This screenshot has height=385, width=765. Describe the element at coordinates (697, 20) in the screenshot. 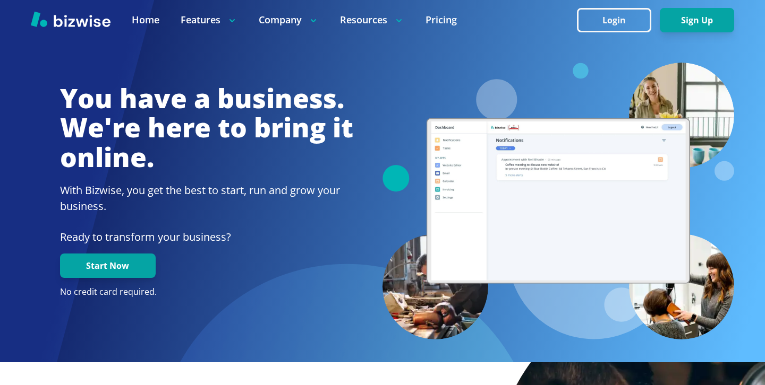

I see `a: Sign Up` at that location.